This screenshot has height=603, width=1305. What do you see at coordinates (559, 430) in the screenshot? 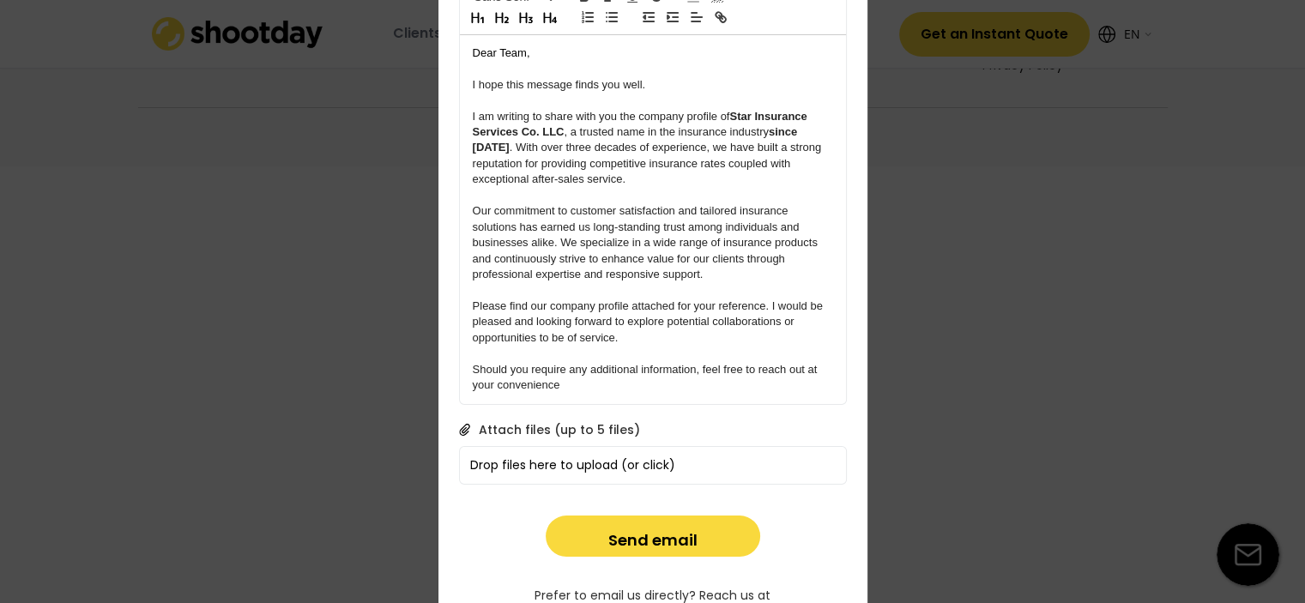
I see `div: Attach files (up to 5 files)` at bounding box center [559, 430].